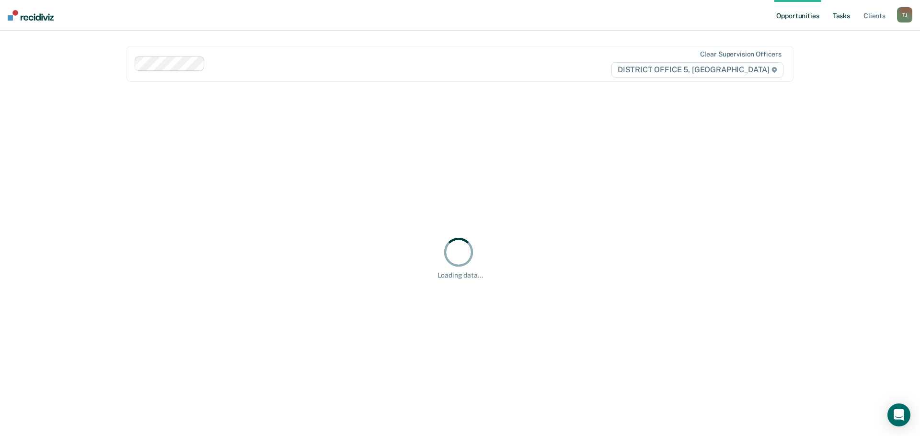  What do you see at coordinates (460, 276) in the screenshot?
I see `div: Loading data...` at bounding box center [460, 276].